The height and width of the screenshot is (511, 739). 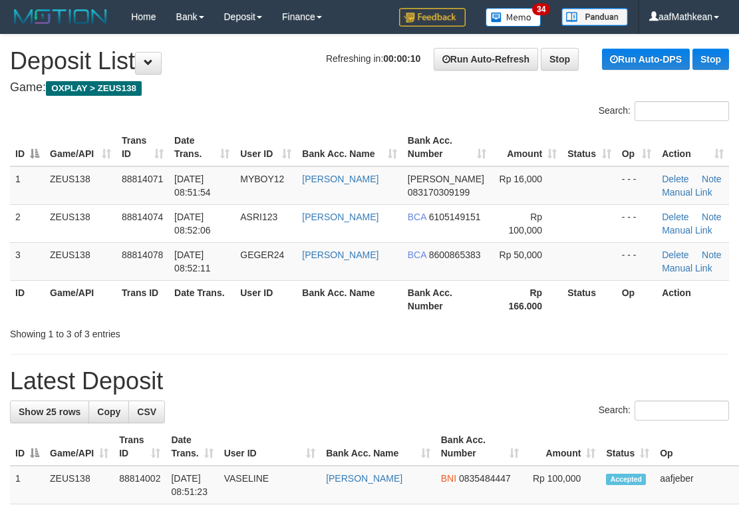 I want to click on span: Copy 8600865383 to clipboard, so click(x=455, y=255).